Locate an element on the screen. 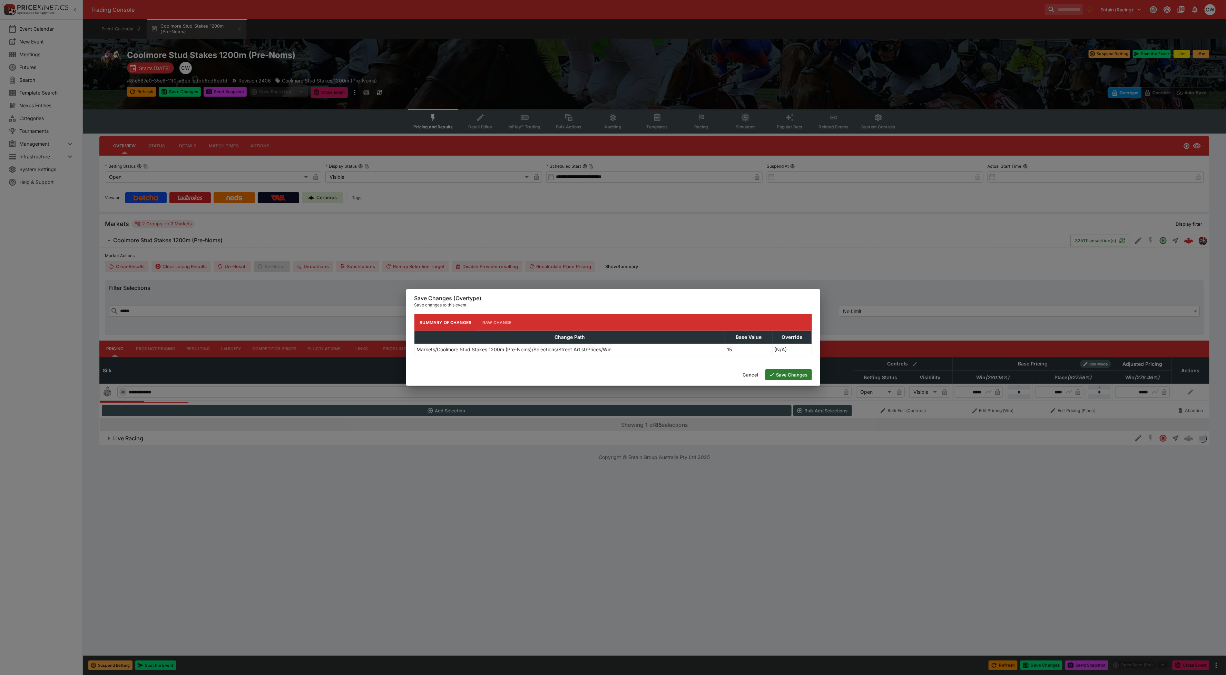  td: 15 is located at coordinates (748, 349).